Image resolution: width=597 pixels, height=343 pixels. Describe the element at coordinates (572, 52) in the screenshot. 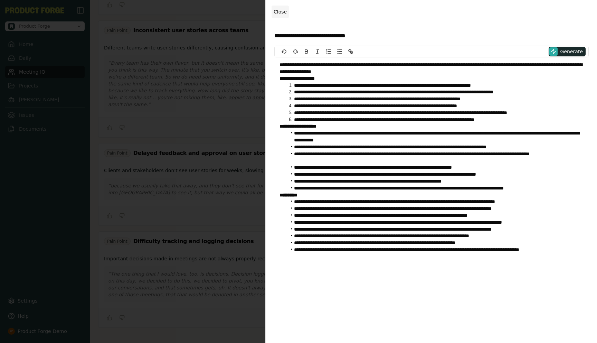

I see `span: Generate` at that location.